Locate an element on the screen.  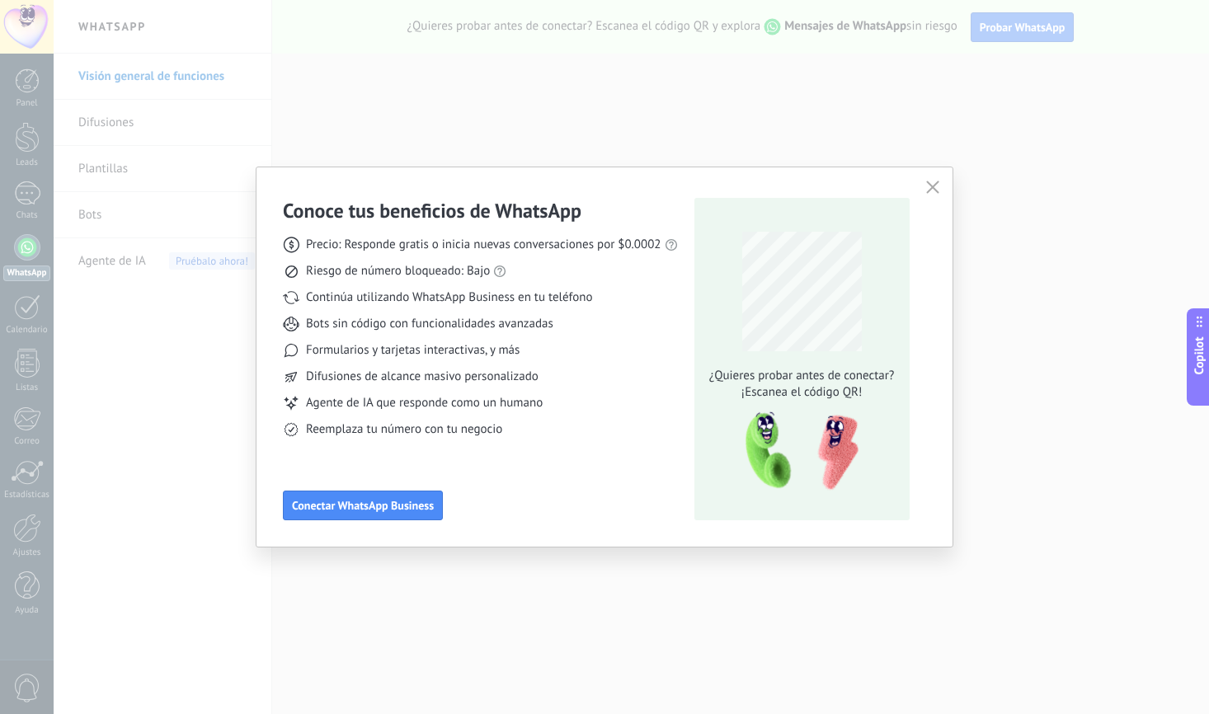
span: Formularios y tarjetas interactivas, y más is located at coordinates (413, 351).